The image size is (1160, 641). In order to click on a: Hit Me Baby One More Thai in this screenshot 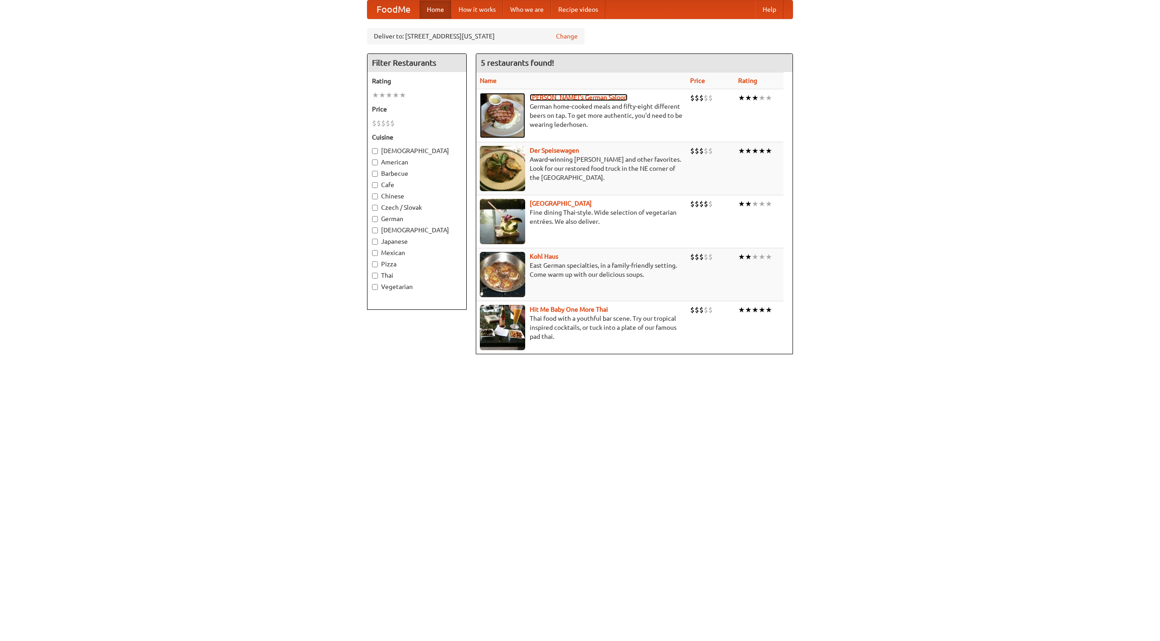, I will do `click(569, 310)`.